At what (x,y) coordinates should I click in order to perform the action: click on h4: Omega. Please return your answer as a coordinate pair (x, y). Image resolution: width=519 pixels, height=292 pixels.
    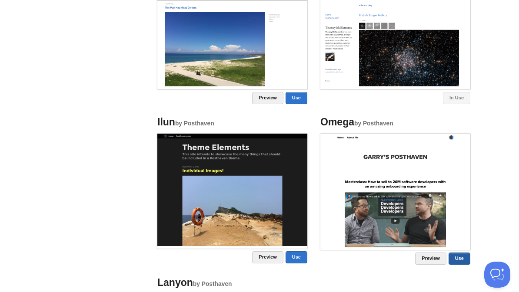
    Looking at the image, I should click on (395, 122).